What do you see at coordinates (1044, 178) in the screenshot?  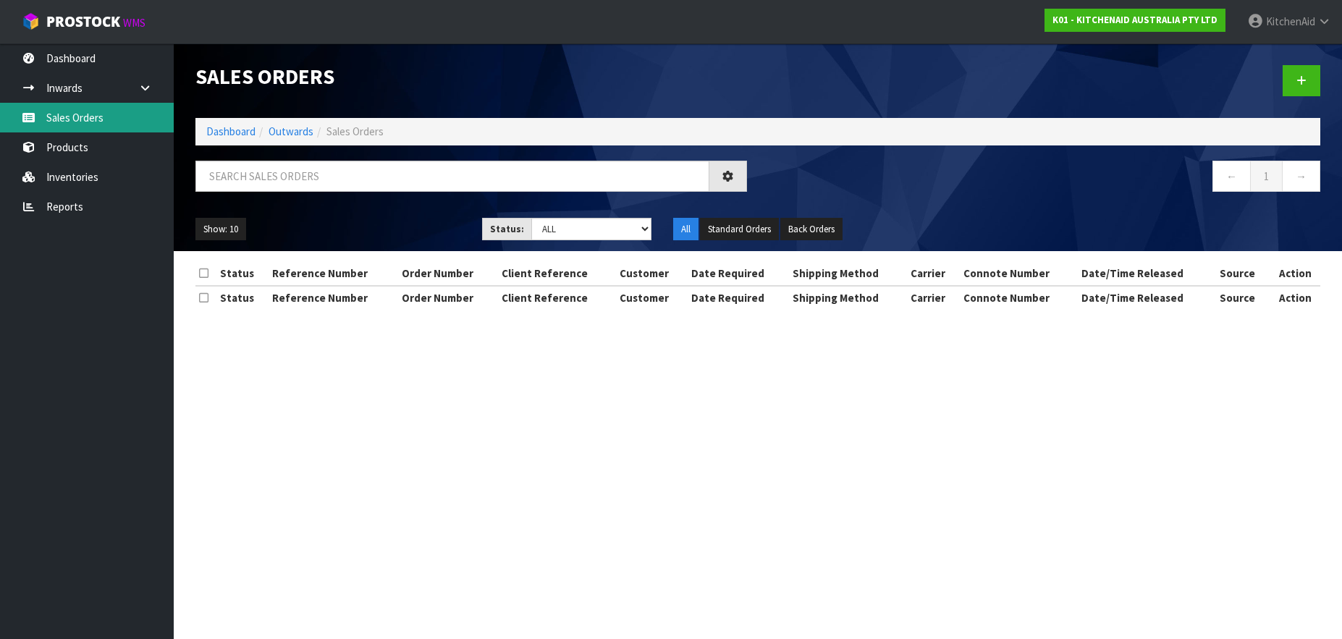 I see `nav: Page navigation` at bounding box center [1044, 178].